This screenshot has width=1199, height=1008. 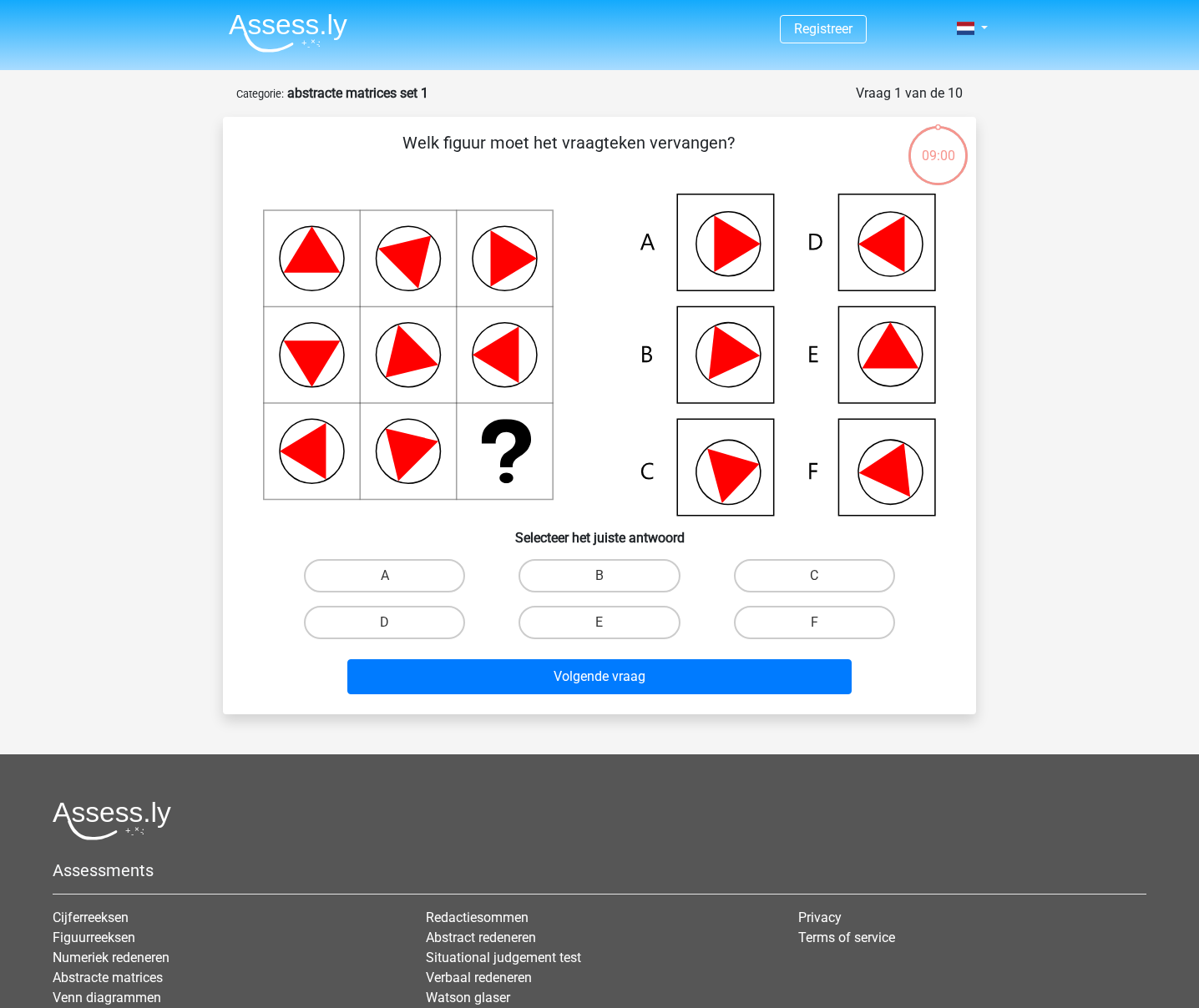 What do you see at coordinates (384, 576) in the screenshot?
I see `label: A` at bounding box center [384, 576].